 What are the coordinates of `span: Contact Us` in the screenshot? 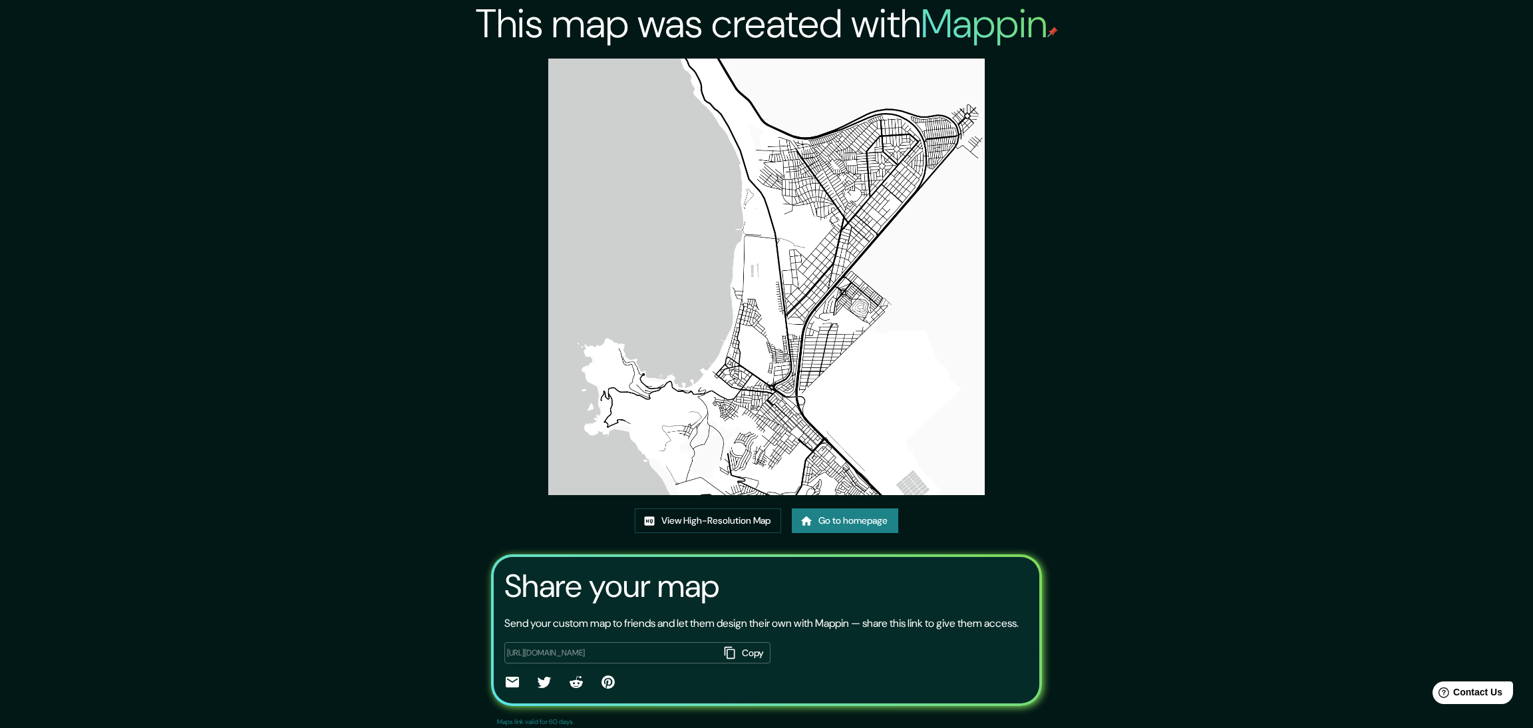 It's located at (63, 16).